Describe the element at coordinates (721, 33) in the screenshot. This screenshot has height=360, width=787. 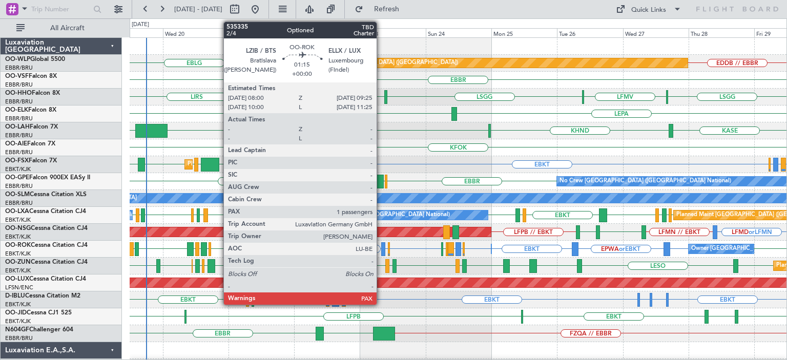
I see `div: Thu 28` at that location.